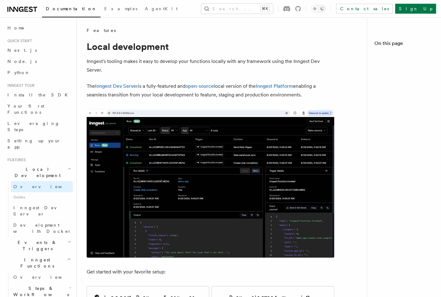 Image resolution: width=441 pixels, height=297 pixels. I want to click on span: Development with Docker, so click(42, 228).